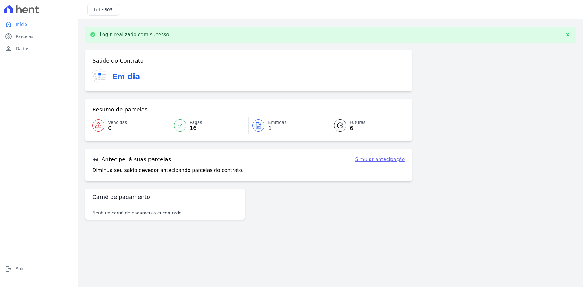 Image resolution: width=583 pixels, height=287 pixels. What do you see at coordinates (168, 170) in the screenshot?
I see `p: Diminua seu saldo devedor antecipando parcelas do contrato.` at bounding box center [168, 170].